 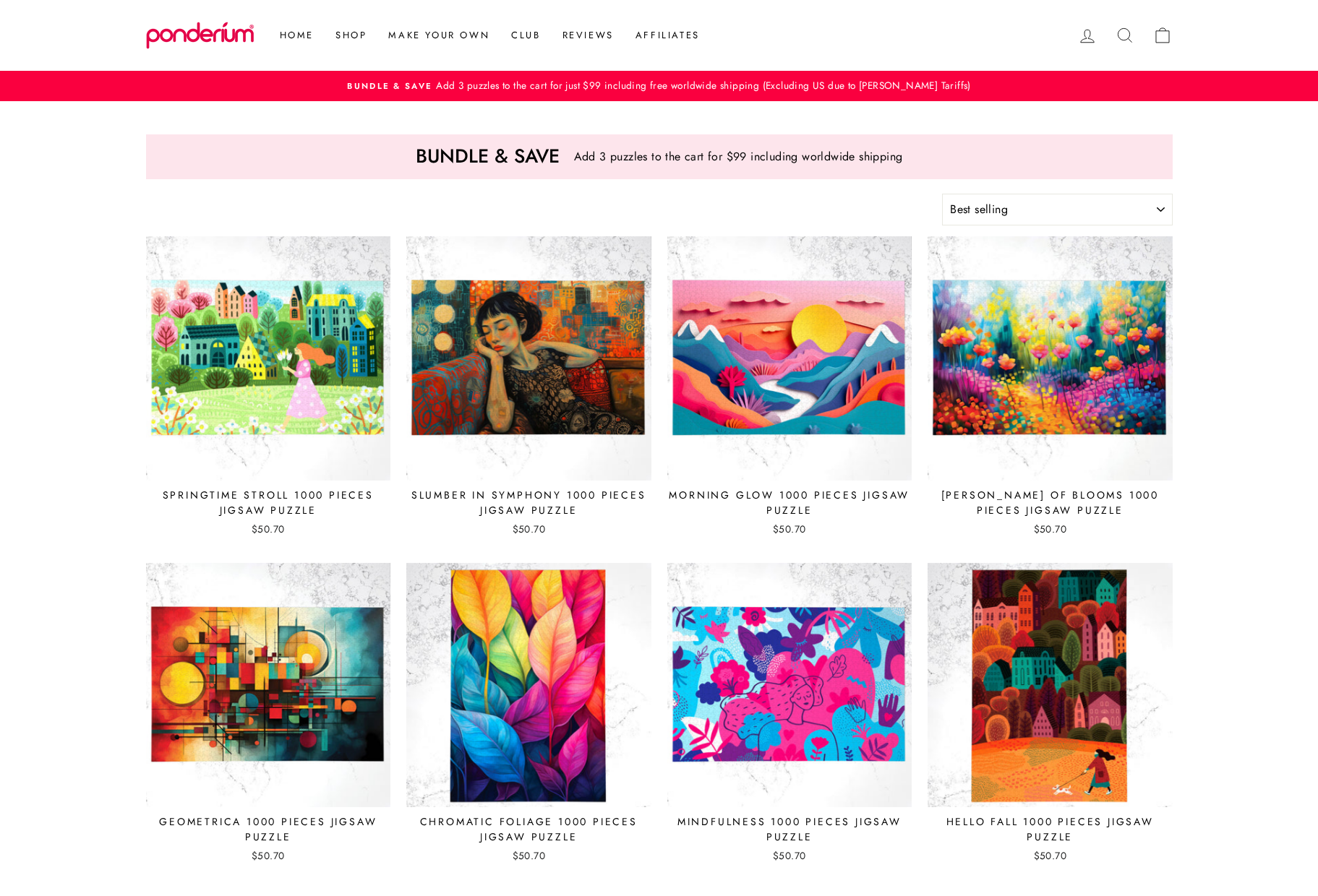 I want to click on span: Bundle & Save, so click(x=389, y=86).